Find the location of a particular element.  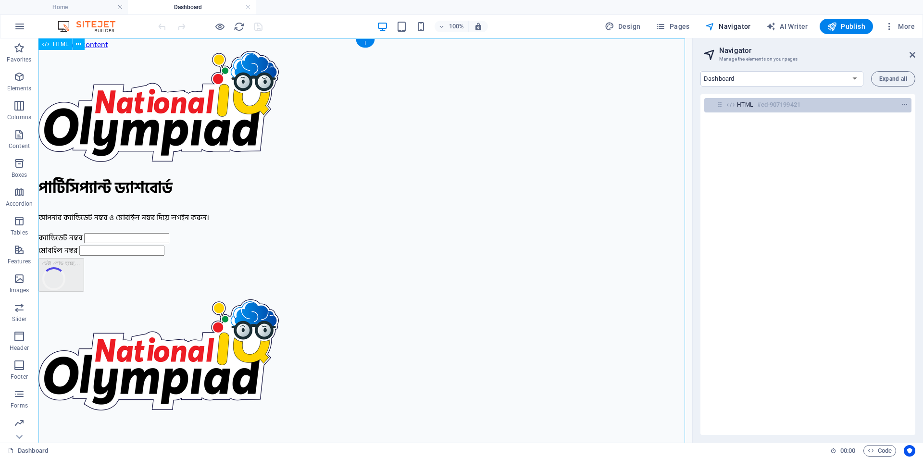

button: context-menu is located at coordinates (905, 105).